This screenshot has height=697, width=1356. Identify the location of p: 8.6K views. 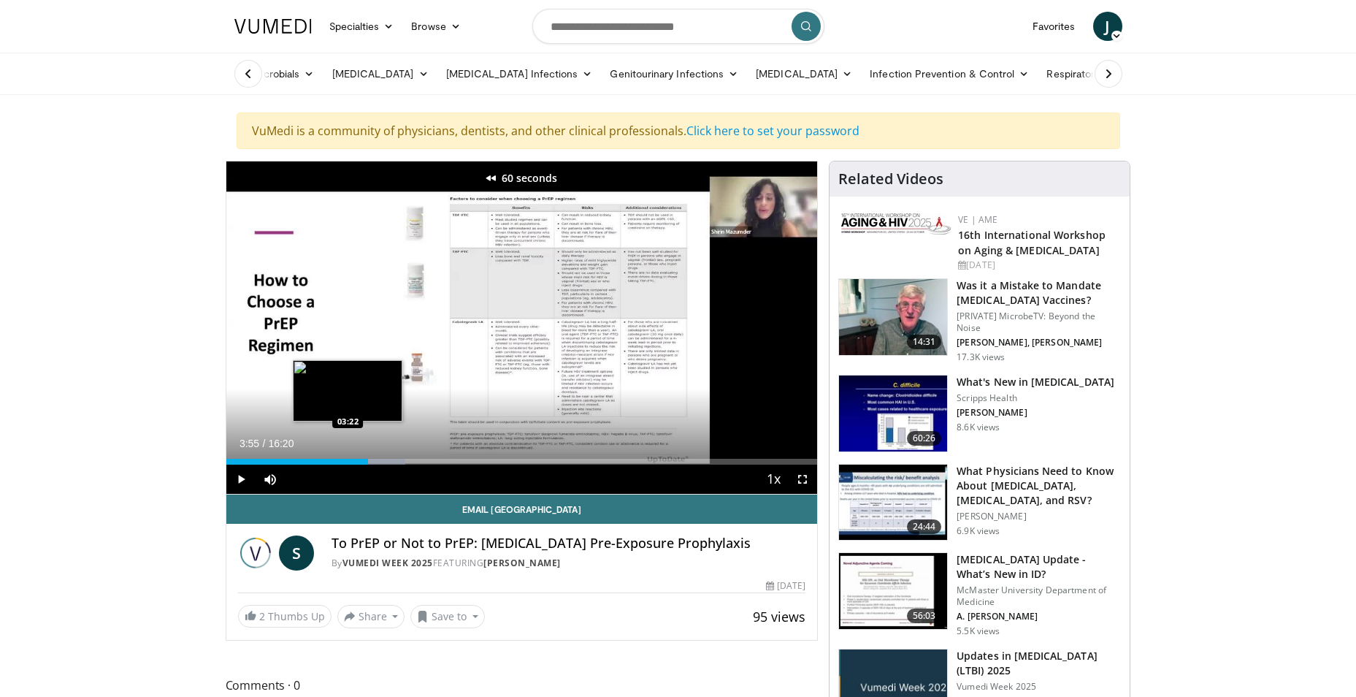
(978, 427).